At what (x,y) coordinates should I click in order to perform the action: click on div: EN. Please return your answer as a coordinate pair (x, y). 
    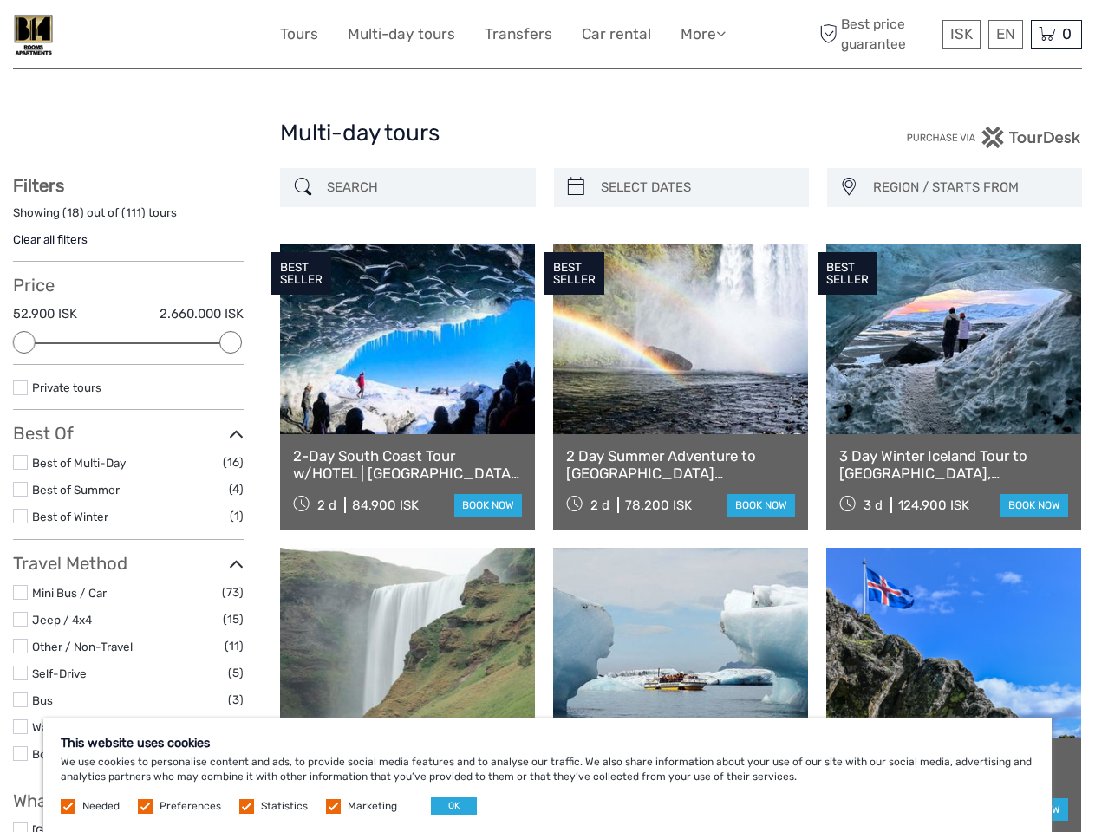
    Looking at the image, I should click on (1006, 34).